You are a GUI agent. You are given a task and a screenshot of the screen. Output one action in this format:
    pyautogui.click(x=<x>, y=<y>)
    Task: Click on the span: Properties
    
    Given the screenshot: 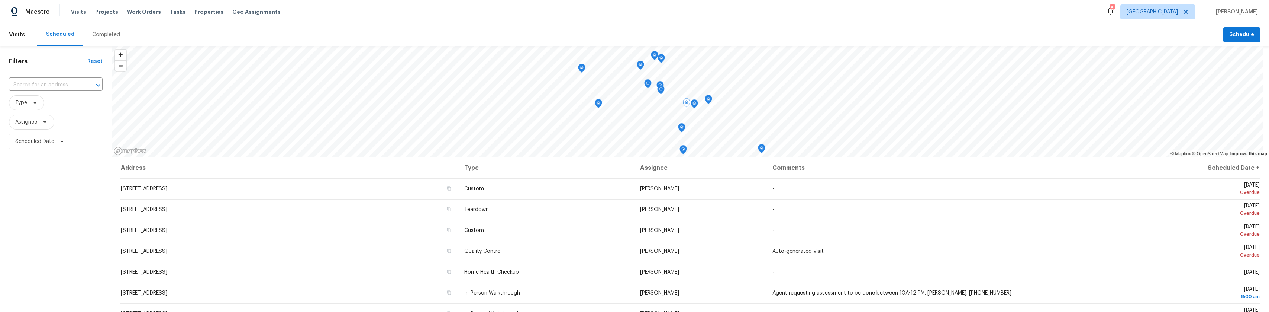 What is the action you would take?
    pyautogui.click(x=209, y=12)
    